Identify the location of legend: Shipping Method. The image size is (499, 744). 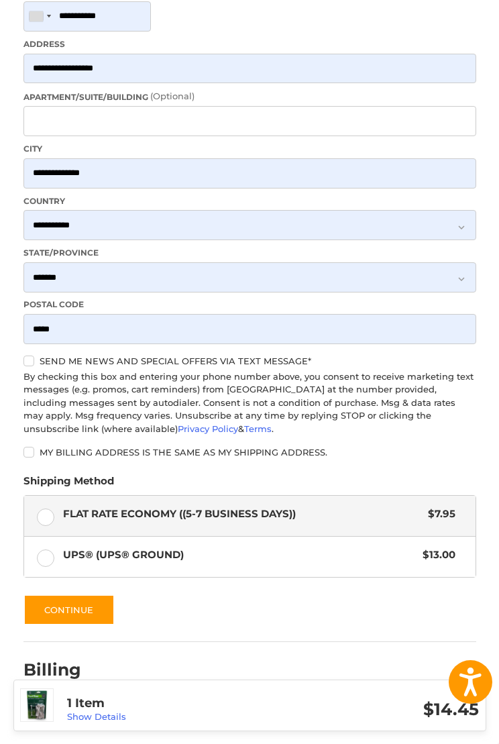
(68, 484).